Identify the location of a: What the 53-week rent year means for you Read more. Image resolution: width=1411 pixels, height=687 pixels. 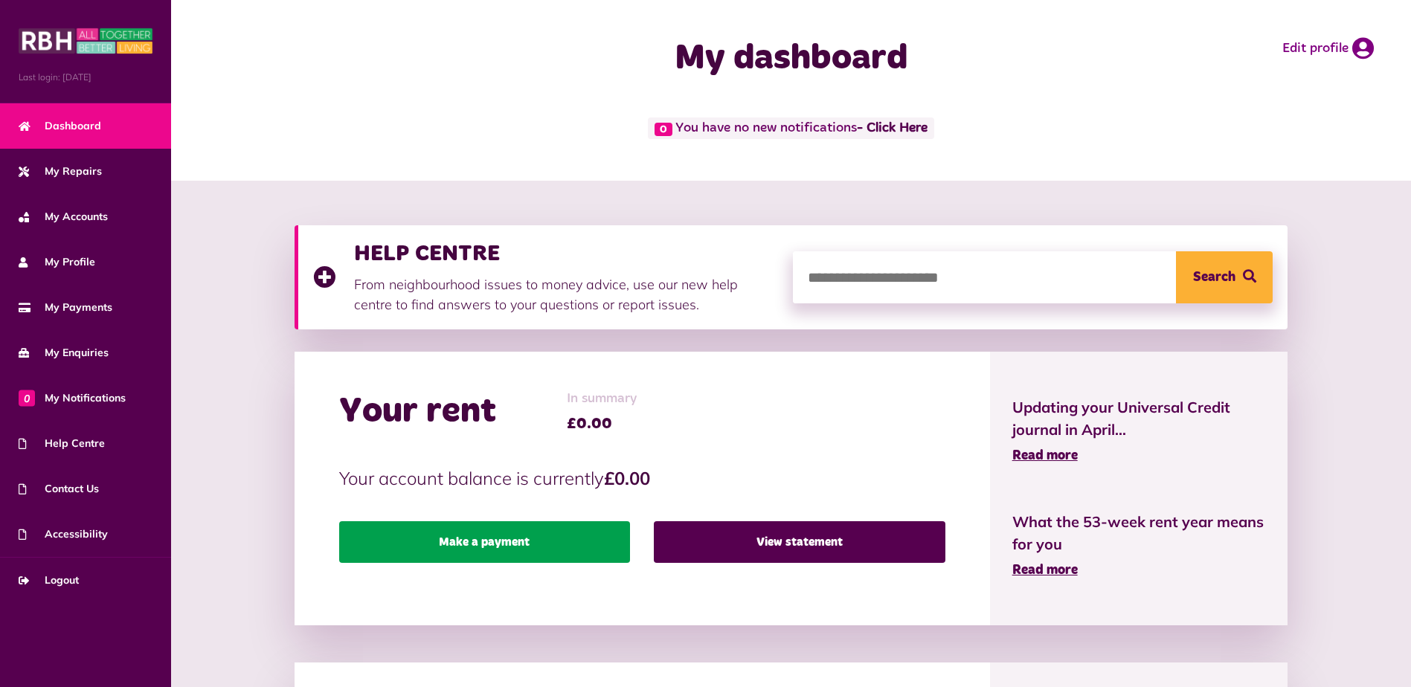
(1139, 546).